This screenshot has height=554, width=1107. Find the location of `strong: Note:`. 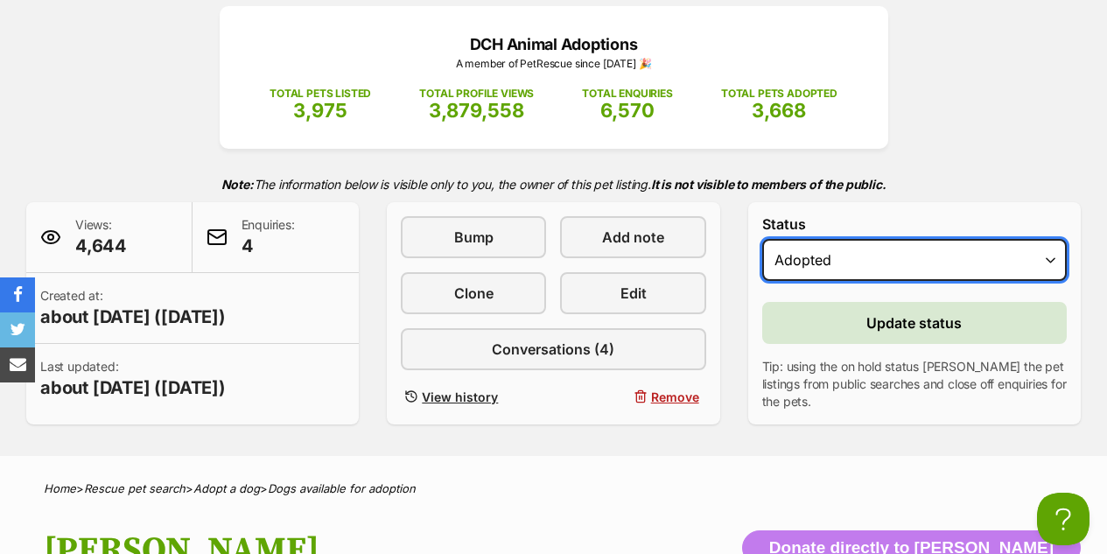

strong: Note: is located at coordinates (237, 184).